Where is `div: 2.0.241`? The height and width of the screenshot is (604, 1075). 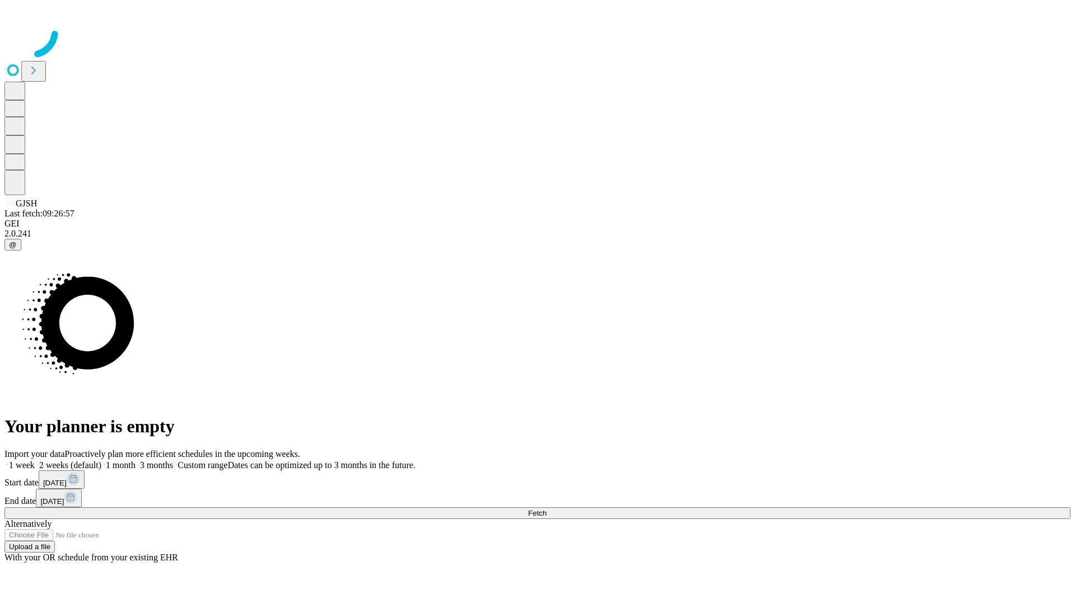
div: 2.0.241 is located at coordinates (537, 234).